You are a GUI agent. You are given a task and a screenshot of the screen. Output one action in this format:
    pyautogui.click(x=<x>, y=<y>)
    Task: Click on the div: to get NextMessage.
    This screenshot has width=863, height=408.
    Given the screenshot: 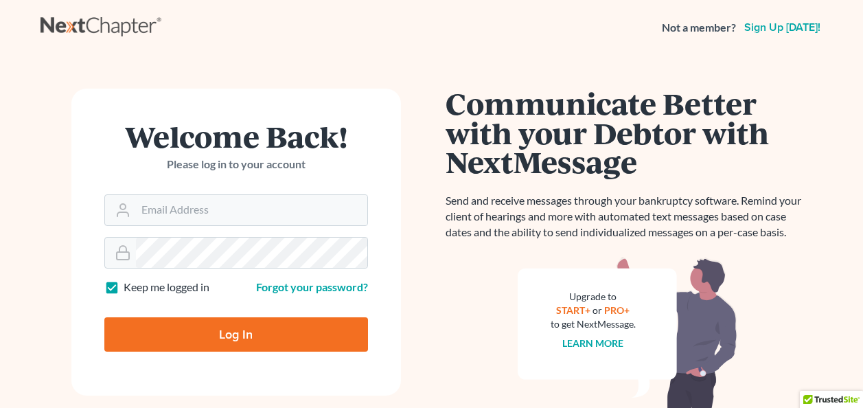 What is the action you would take?
    pyautogui.click(x=593, y=324)
    